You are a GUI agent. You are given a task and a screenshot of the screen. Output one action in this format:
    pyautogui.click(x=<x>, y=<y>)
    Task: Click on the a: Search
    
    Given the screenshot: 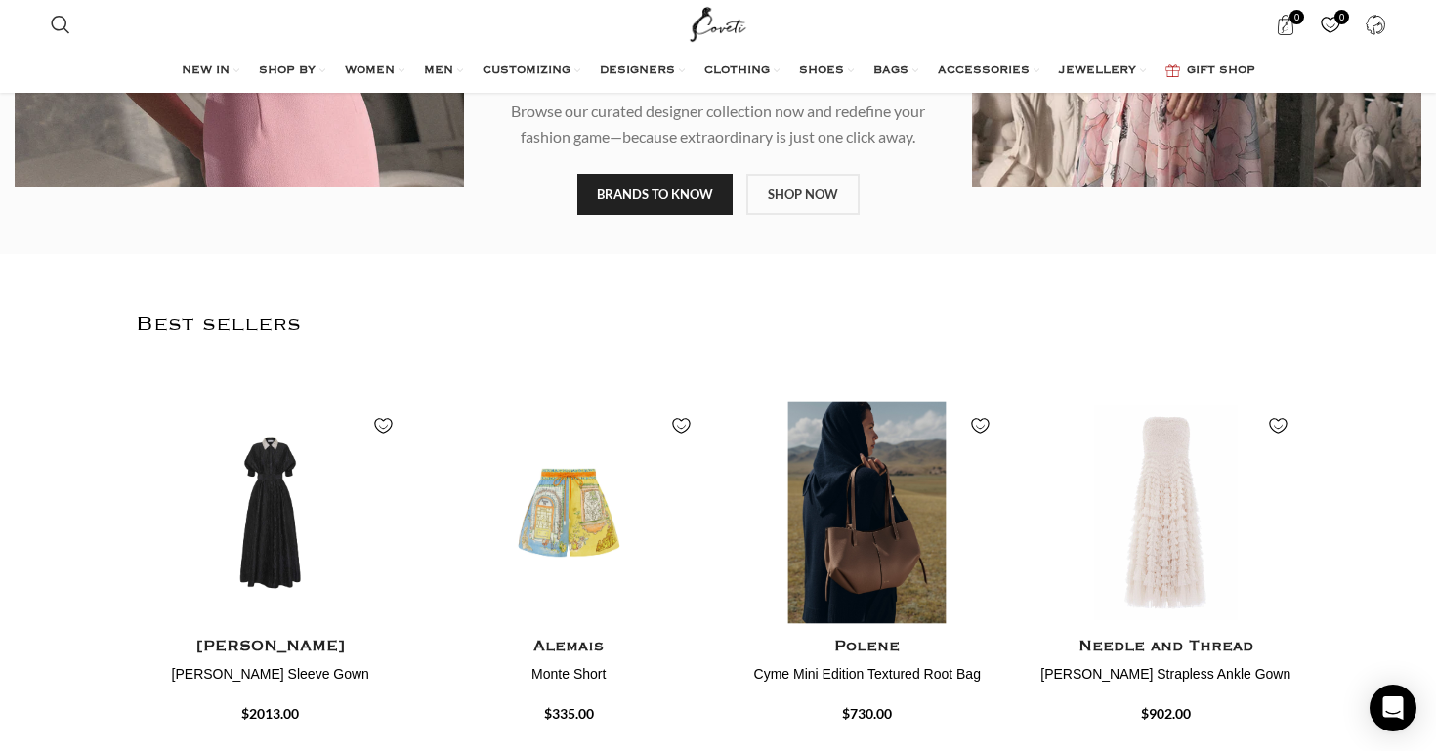 What is the action you would take?
    pyautogui.click(x=61, y=24)
    